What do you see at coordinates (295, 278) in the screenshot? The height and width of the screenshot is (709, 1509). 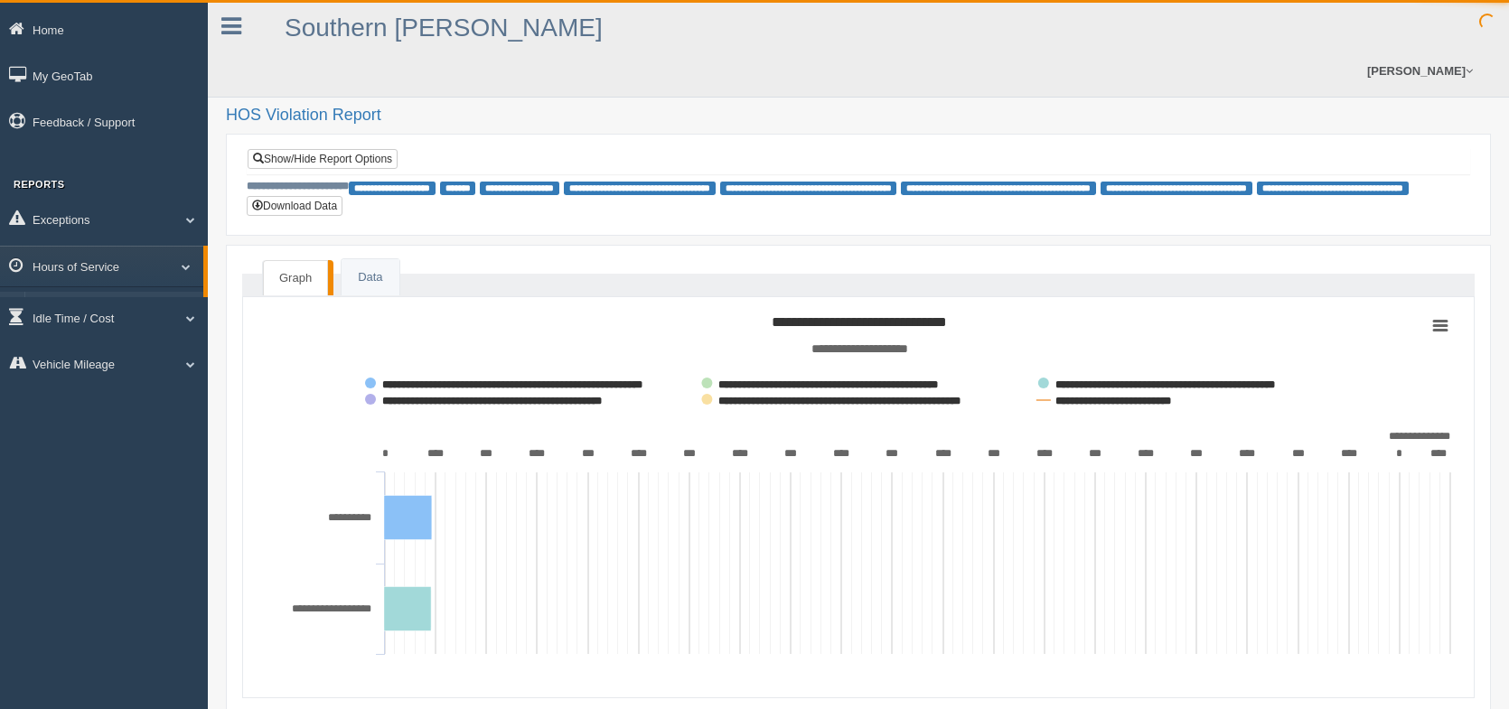 I see `a: Graph` at bounding box center [295, 278].